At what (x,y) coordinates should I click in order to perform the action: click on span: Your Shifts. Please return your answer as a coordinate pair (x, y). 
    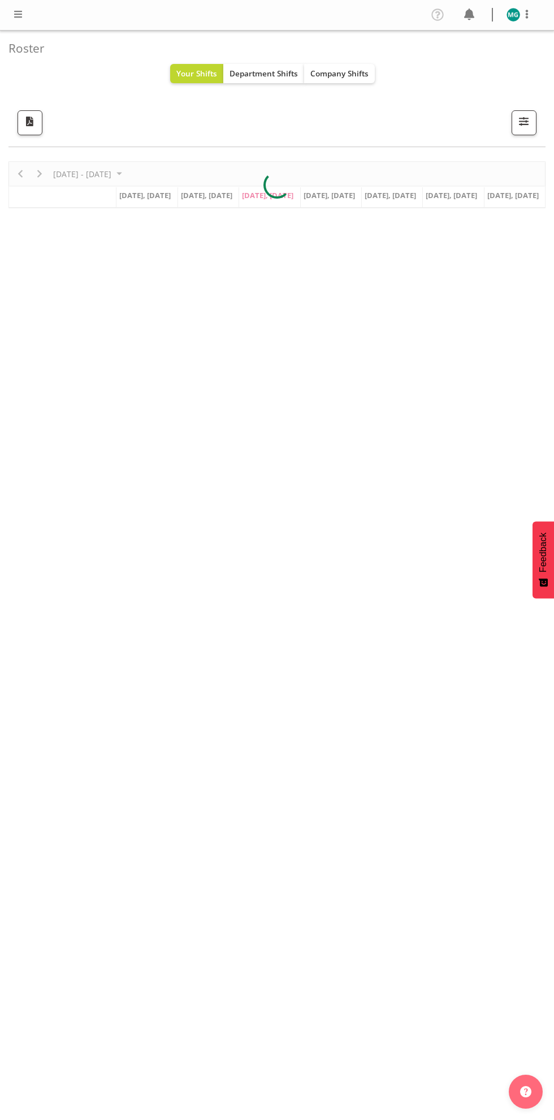
    Looking at the image, I should click on (197, 73).